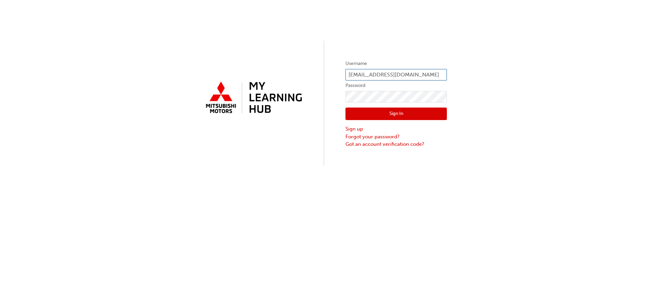 The height and width of the screenshot is (301, 649). What do you see at coordinates (396, 144) in the screenshot?
I see `a: Got an account verification code?` at bounding box center [396, 144].